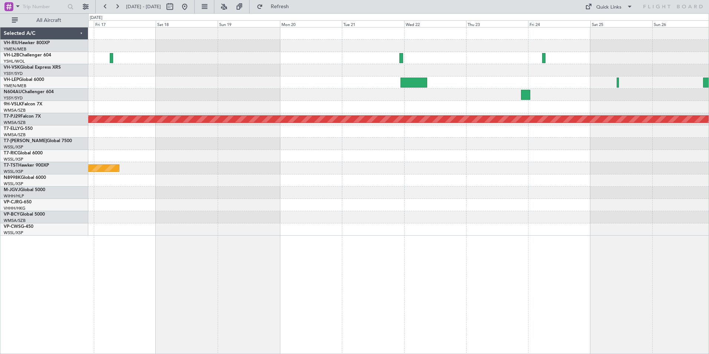 The image size is (709, 354). I want to click on span: VP-BCY, so click(11, 214).